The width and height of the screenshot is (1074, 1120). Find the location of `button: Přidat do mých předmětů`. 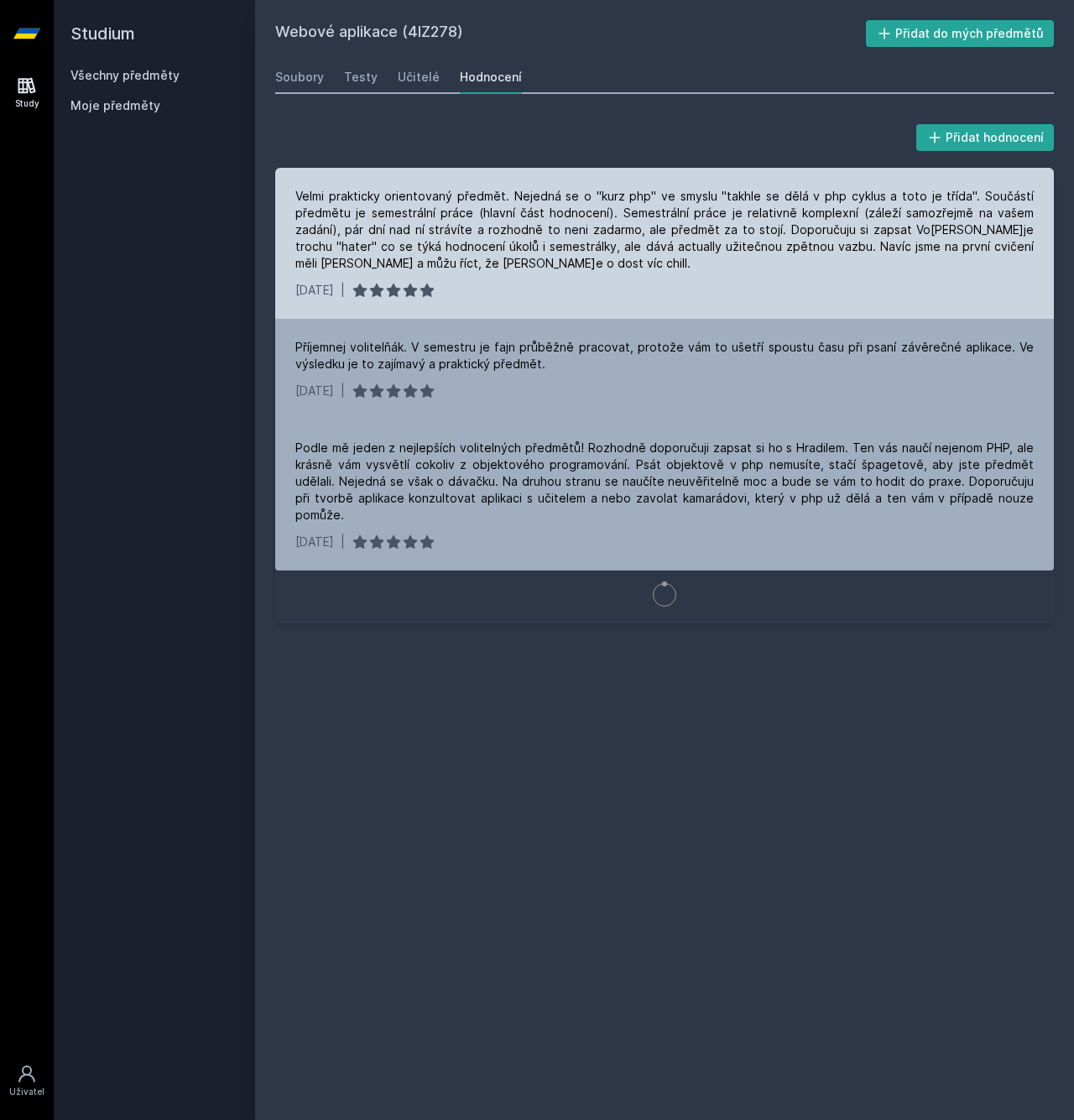

button: Přidat do mých předmětů is located at coordinates (960, 34).